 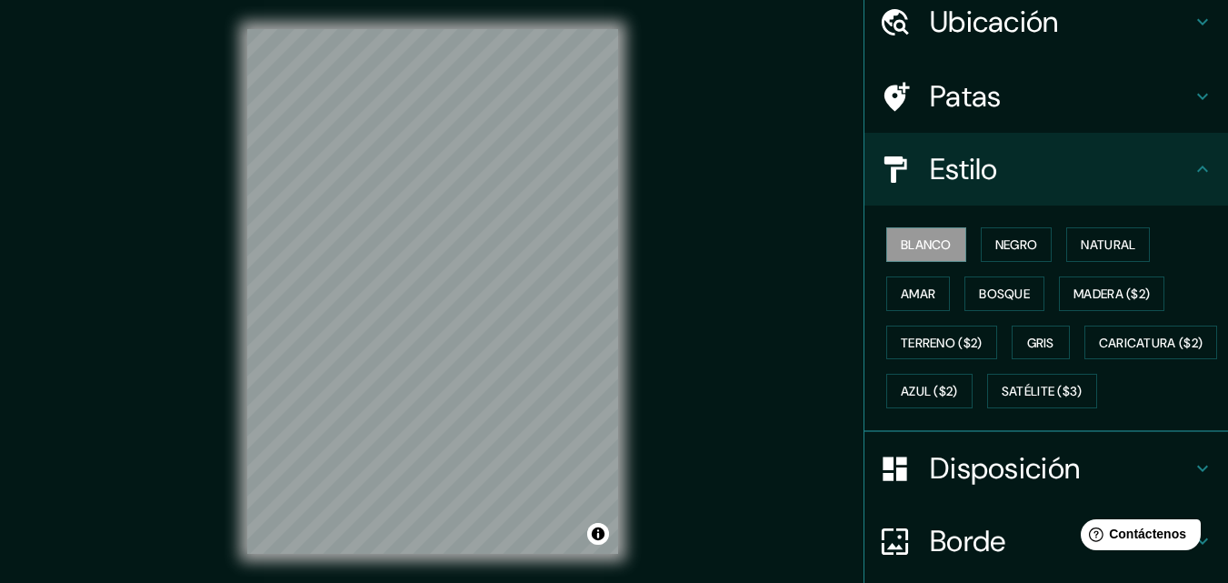 I want to click on font: Natural, so click(x=1108, y=244).